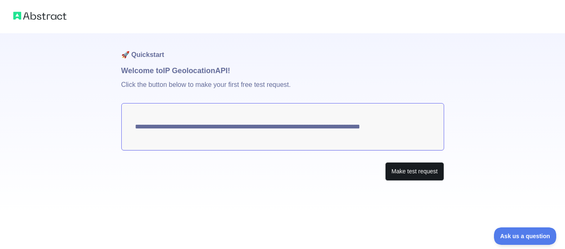 This screenshot has height=249, width=565. What do you see at coordinates (283, 71) in the screenshot?
I see `h1: Welcome to IP Geolocation API!` at bounding box center [283, 71].